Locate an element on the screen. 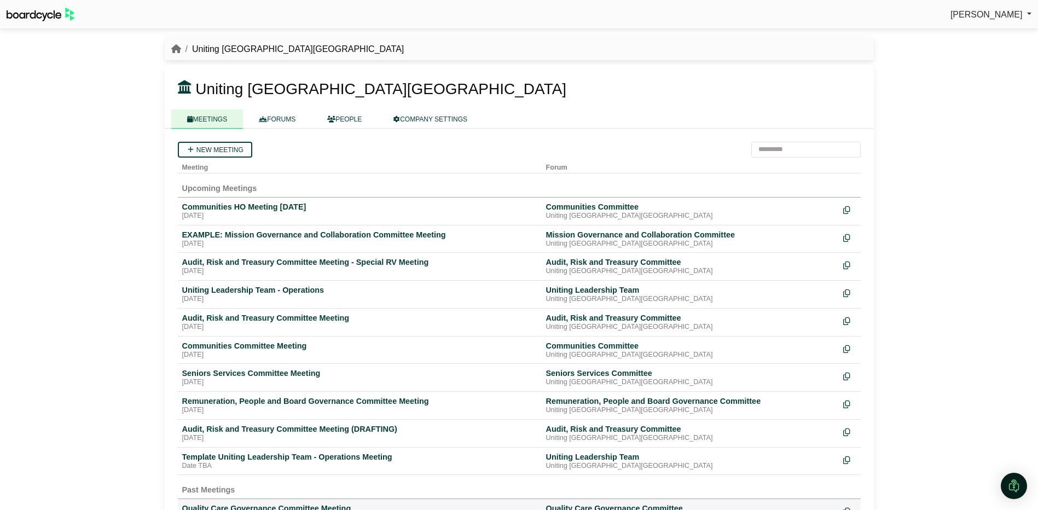 The height and width of the screenshot is (510, 1038). a: Template Uniting Leadership Team - Operations Meeting Date TBA is located at coordinates (360, 461).